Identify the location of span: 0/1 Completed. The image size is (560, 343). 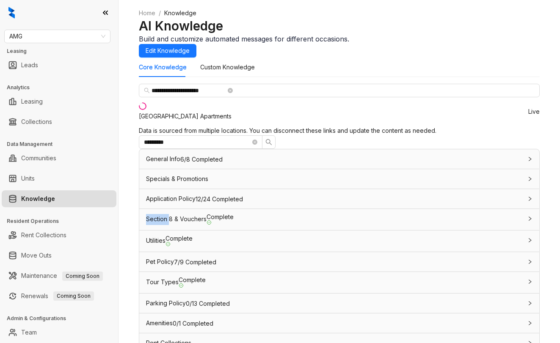
(193, 324).